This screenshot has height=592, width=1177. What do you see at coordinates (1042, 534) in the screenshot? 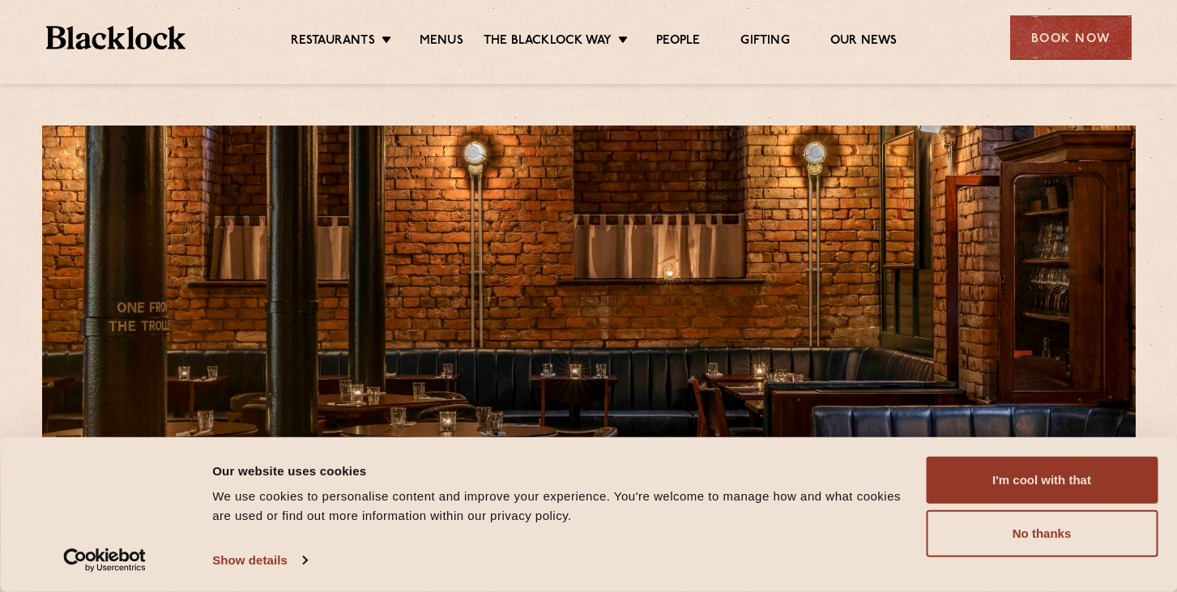
I see `button: No thanks` at bounding box center [1042, 534].